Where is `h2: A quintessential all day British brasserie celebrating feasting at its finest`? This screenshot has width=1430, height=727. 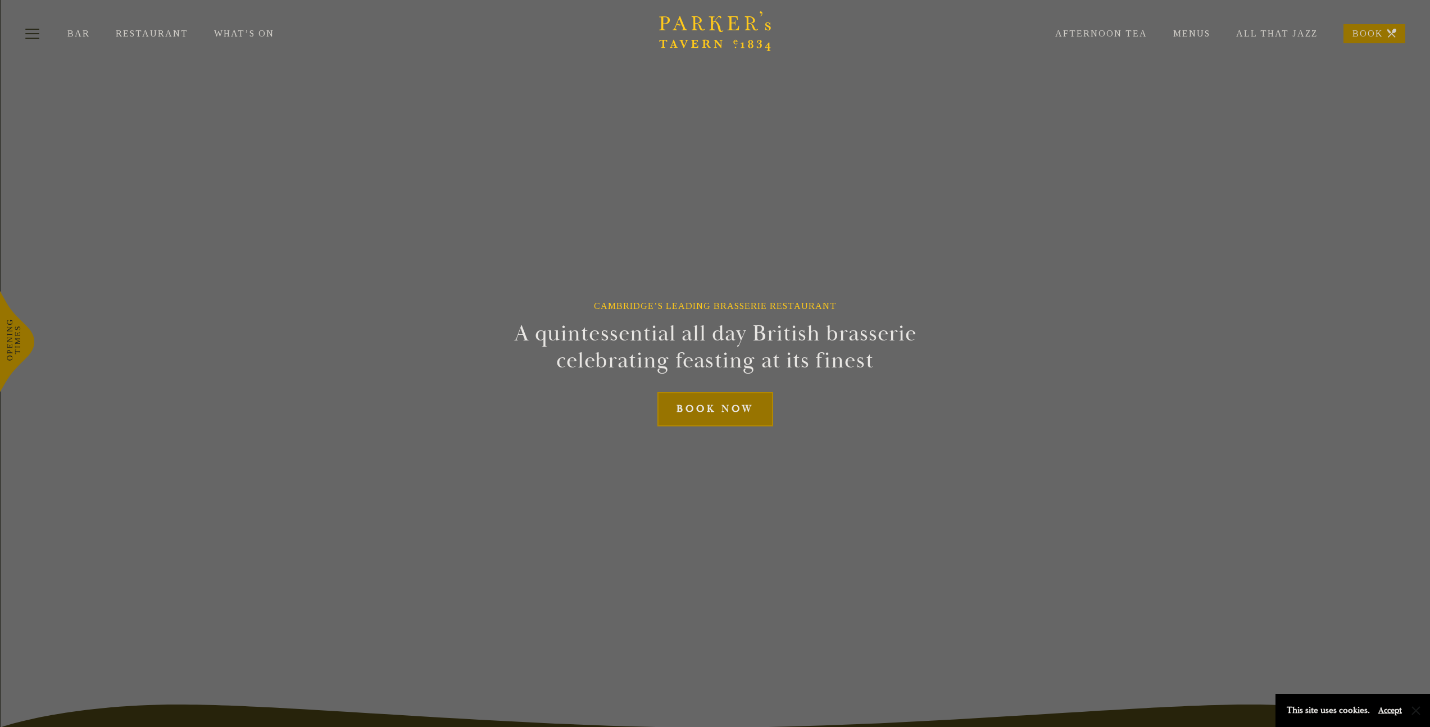
h2: A quintessential all day British brasserie celebrating feasting at its finest is located at coordinates (715, 347).